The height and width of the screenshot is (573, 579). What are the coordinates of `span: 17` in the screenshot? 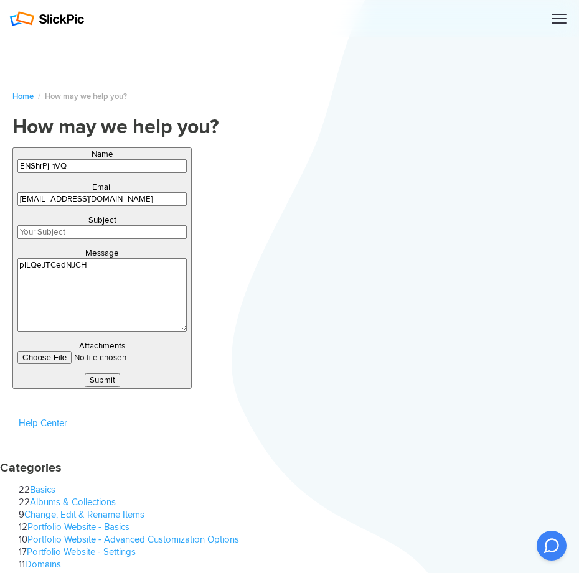 It's located at (22, 552).